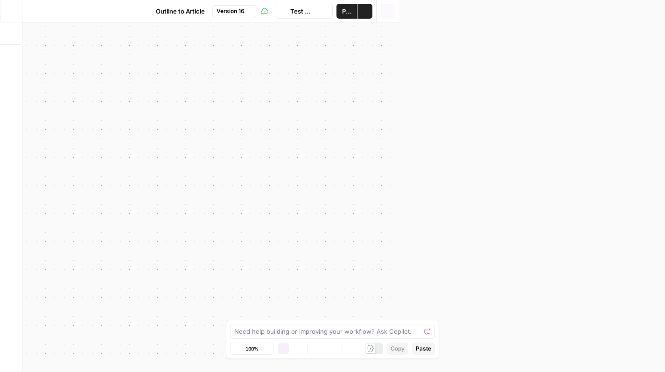 The height and width of the screenshot is (372, 665). I want to click on span: Version 16, so click(230, 11).